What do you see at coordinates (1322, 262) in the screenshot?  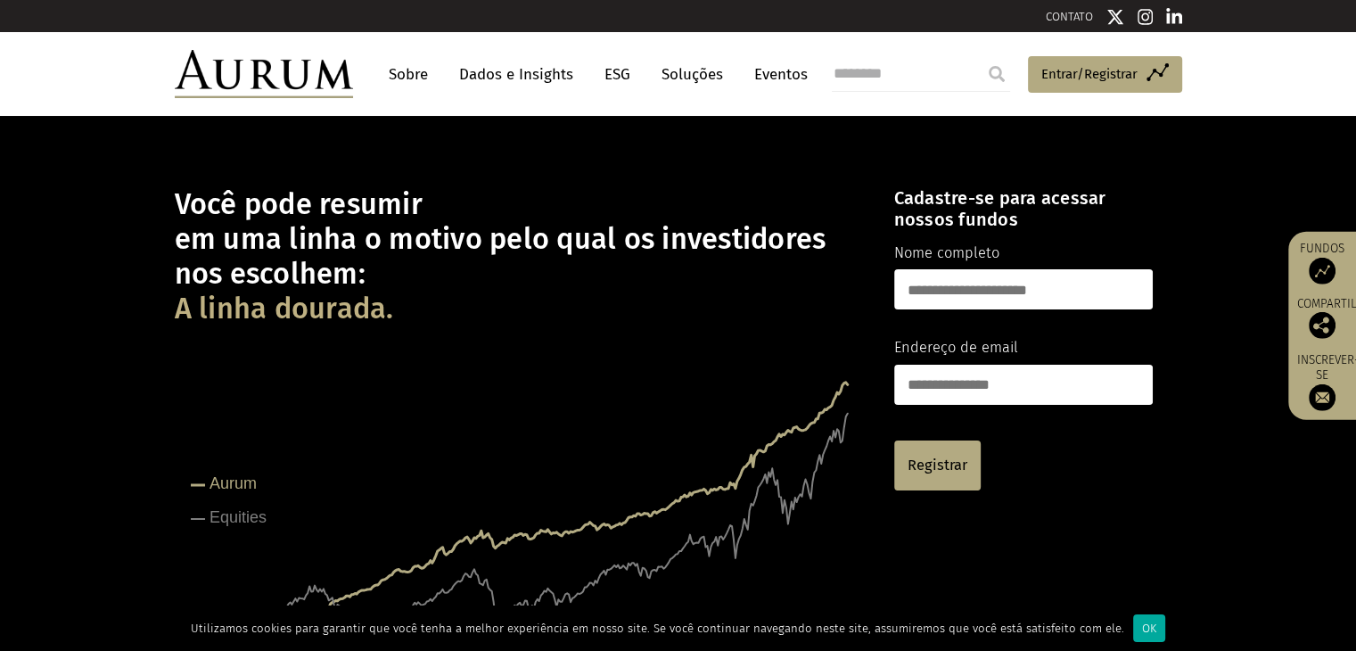 I see `a: Fundos` at bounding box center [1322, 262].